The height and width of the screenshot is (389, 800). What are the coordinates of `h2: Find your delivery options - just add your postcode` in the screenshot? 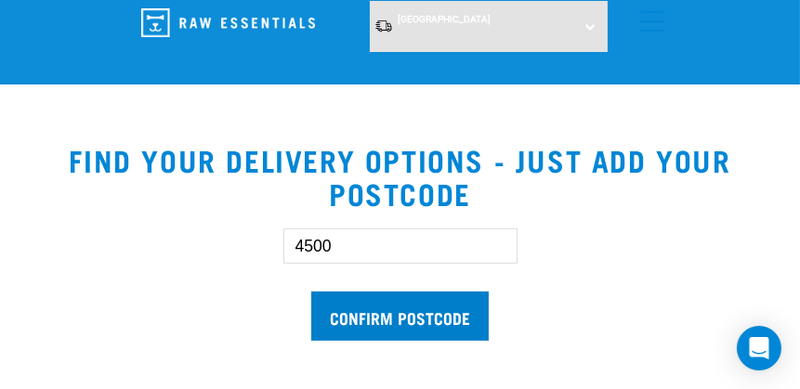 It's located at (400, 177).